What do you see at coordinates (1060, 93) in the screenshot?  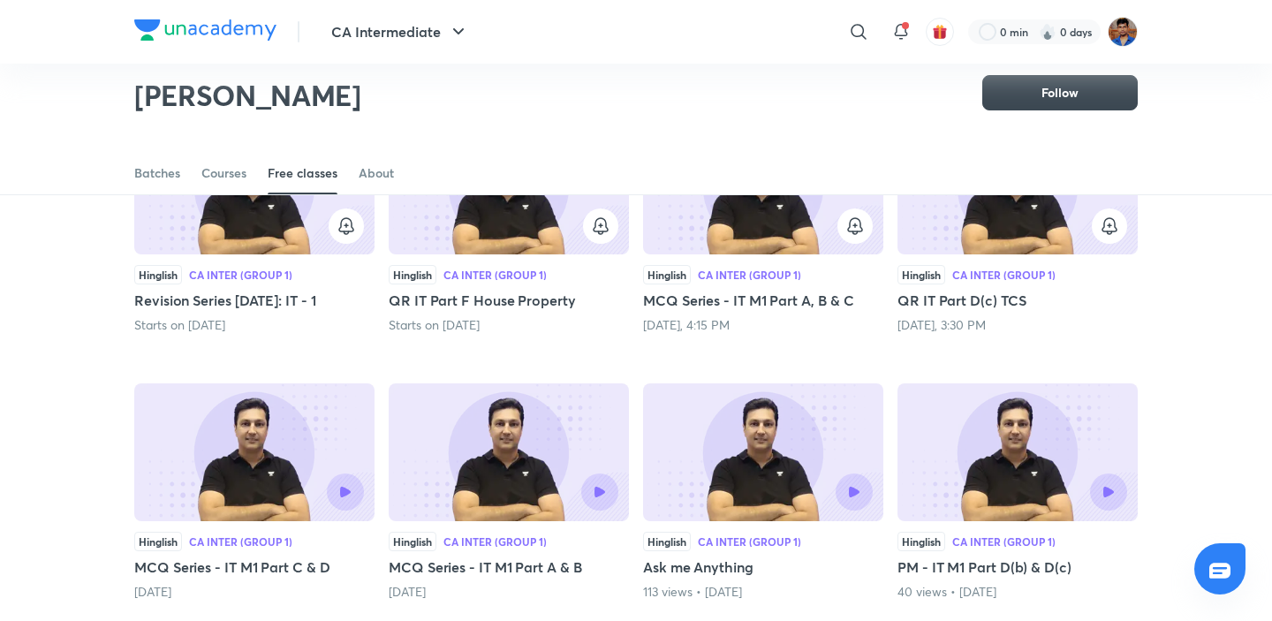 I see `button: Follow` at bounding box center [1060, 93].